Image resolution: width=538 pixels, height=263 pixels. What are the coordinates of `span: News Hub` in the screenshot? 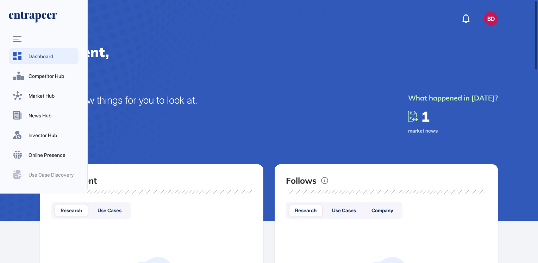 It's located at (51, 115).